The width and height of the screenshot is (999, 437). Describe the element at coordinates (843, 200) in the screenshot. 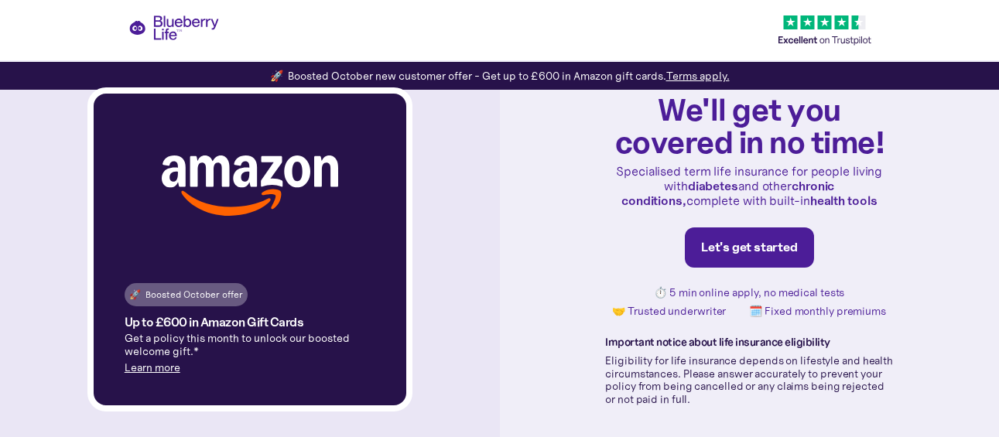

I see `strong: health tools` at that location.